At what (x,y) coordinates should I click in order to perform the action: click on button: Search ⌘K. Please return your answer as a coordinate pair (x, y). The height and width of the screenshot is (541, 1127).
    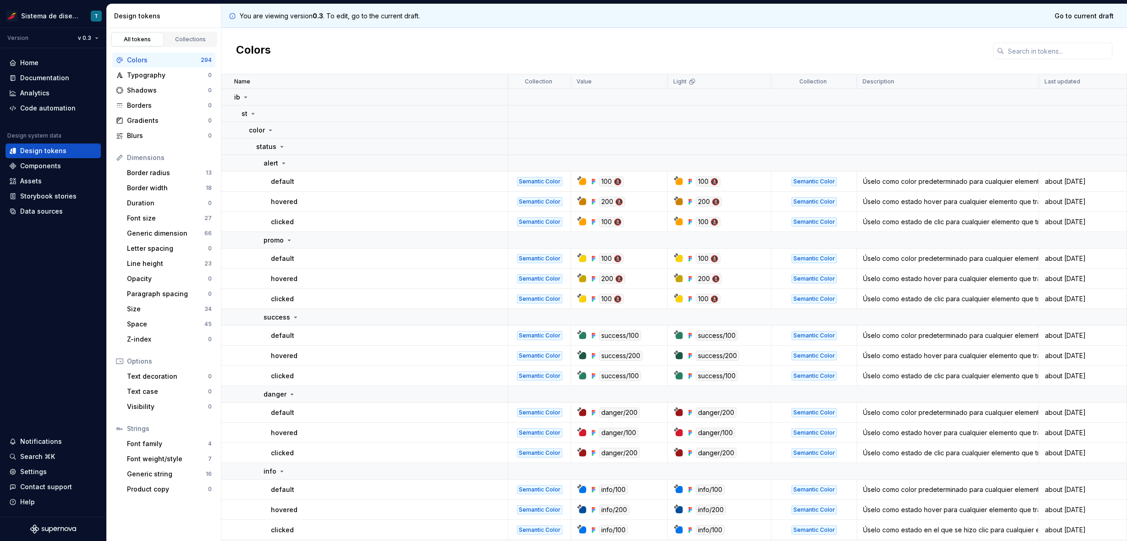
    Looking at the image, I should click on (53, 456).